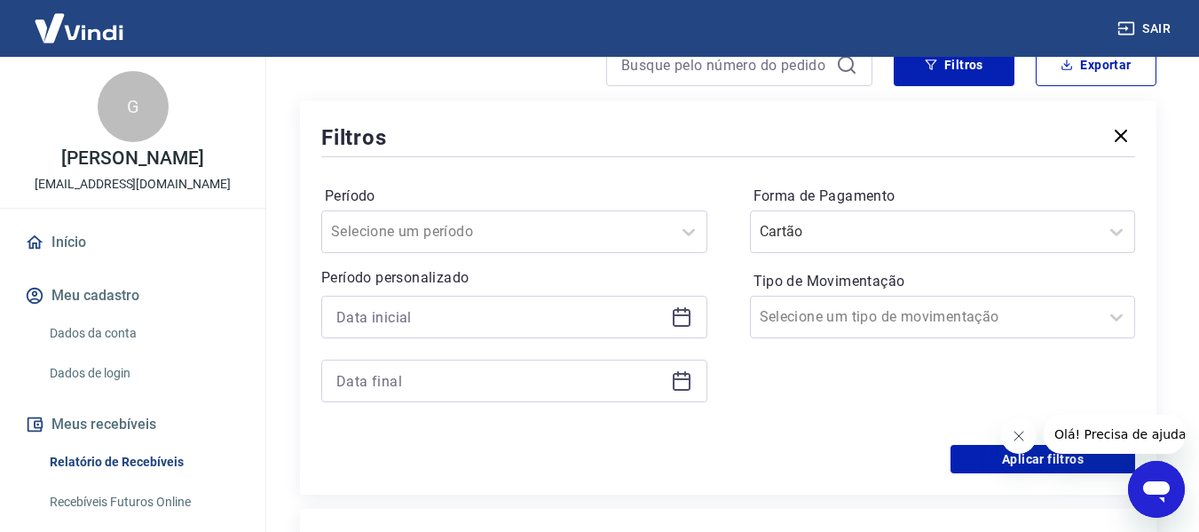  I want to click on button: Exportar, so click(1096, 65).